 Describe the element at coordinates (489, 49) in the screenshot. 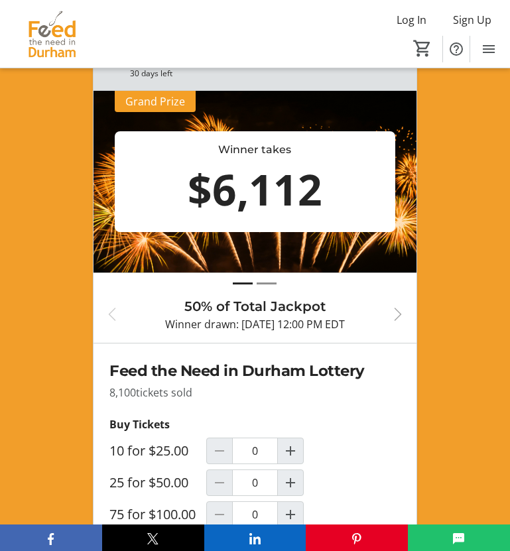

I see `button: Menu` at that location.